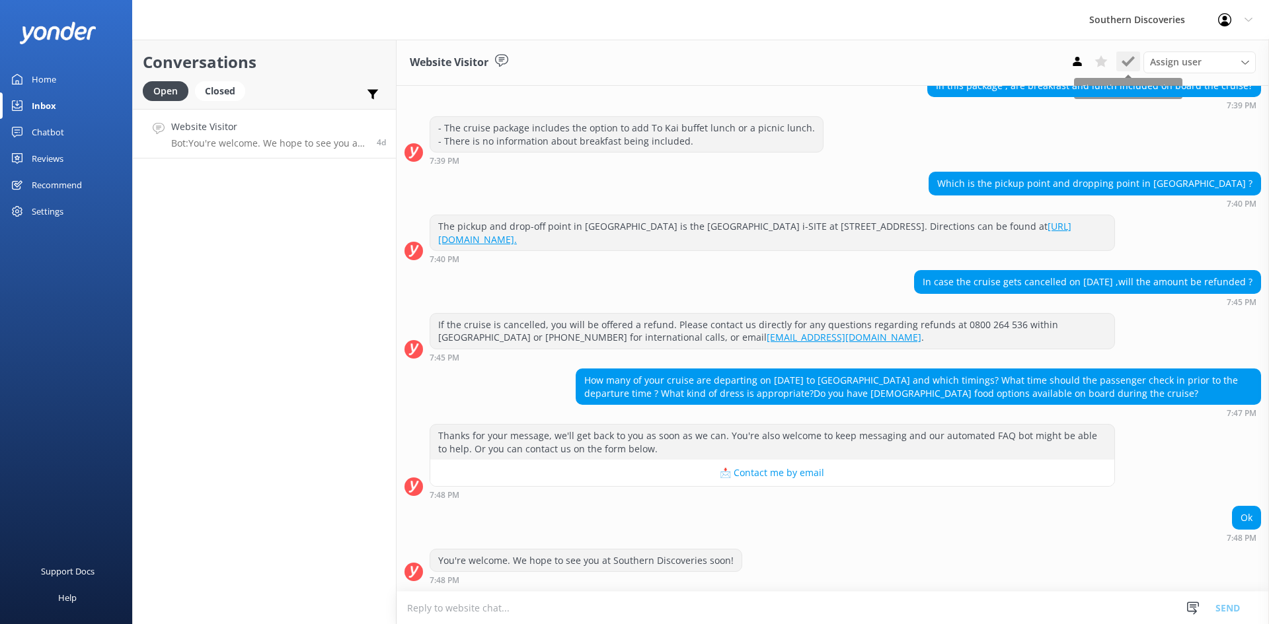 This screenshot has width=1269, height=624. What do you see at coordinates (1199, 62) in the screenshot?
I see `div: Assign User` at bounding box center [1199, 62].